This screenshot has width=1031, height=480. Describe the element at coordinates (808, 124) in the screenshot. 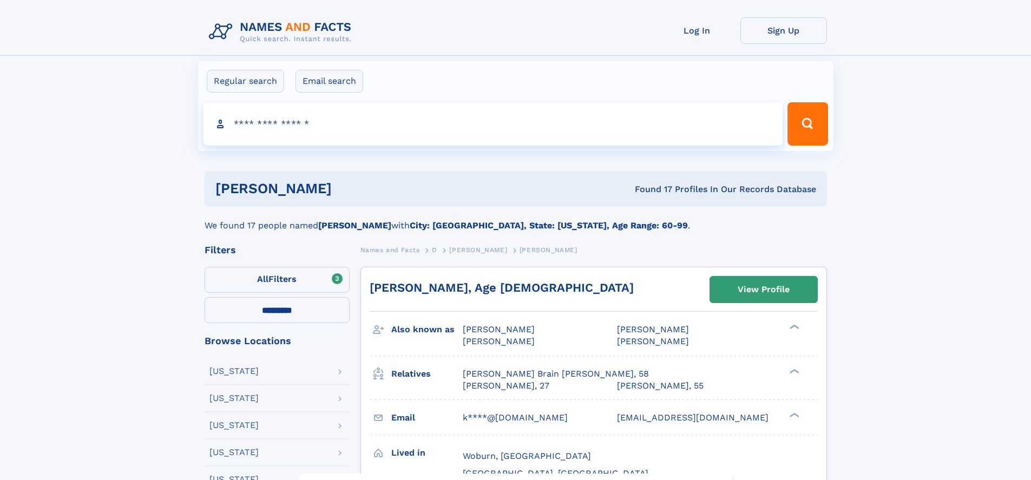

I see `button: Search Button` at that location.